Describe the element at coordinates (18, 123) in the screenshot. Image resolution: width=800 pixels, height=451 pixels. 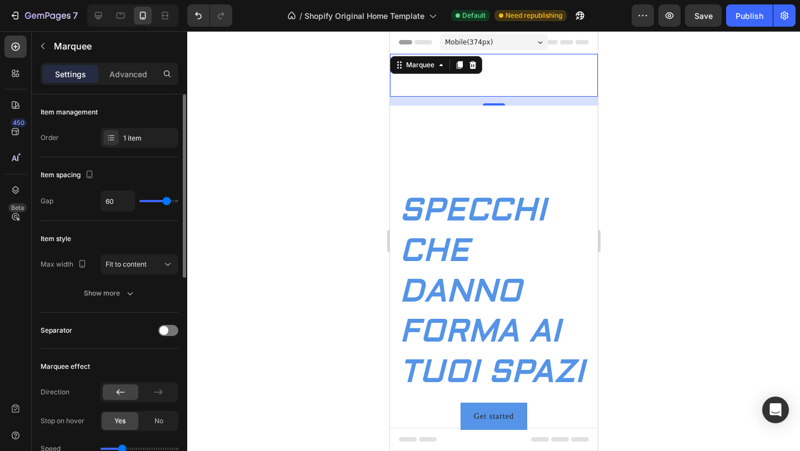
I see `div: 450` at that location.